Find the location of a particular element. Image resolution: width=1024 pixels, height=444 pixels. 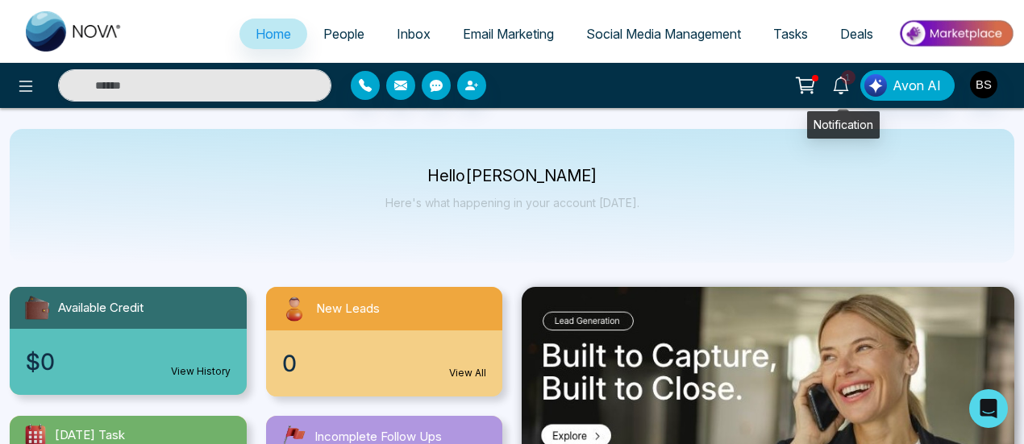

span: New Leads is located at coordinates (347, 309).